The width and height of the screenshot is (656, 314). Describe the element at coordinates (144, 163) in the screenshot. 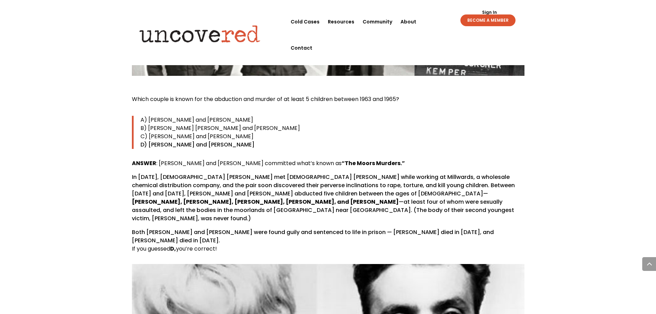

I see `strong: ANSWER` at that location.